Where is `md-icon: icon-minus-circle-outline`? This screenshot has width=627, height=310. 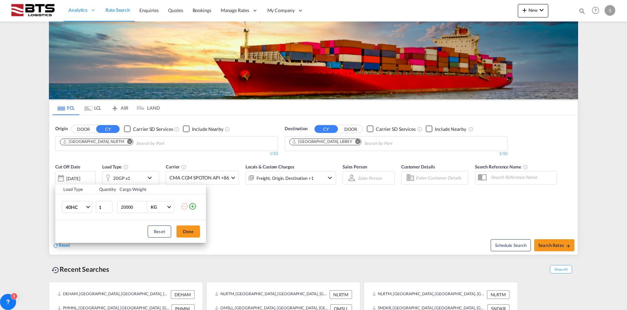 md-icon: icon-minus-circle-outline is located at coordinates (185, 206).